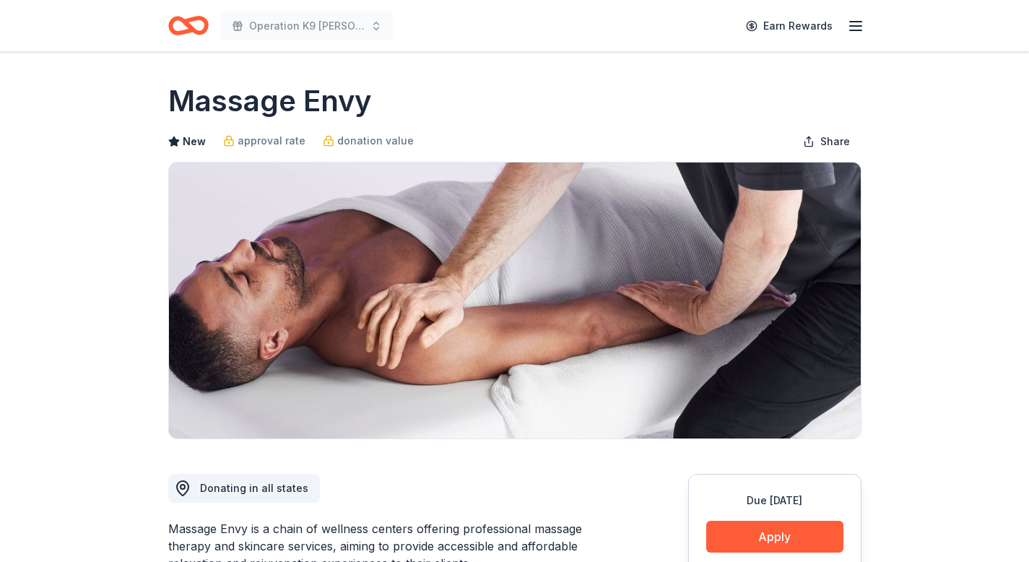 The height and width of the screenshot is (562, 1029). I want to click on span: Share, so click(835, 142).